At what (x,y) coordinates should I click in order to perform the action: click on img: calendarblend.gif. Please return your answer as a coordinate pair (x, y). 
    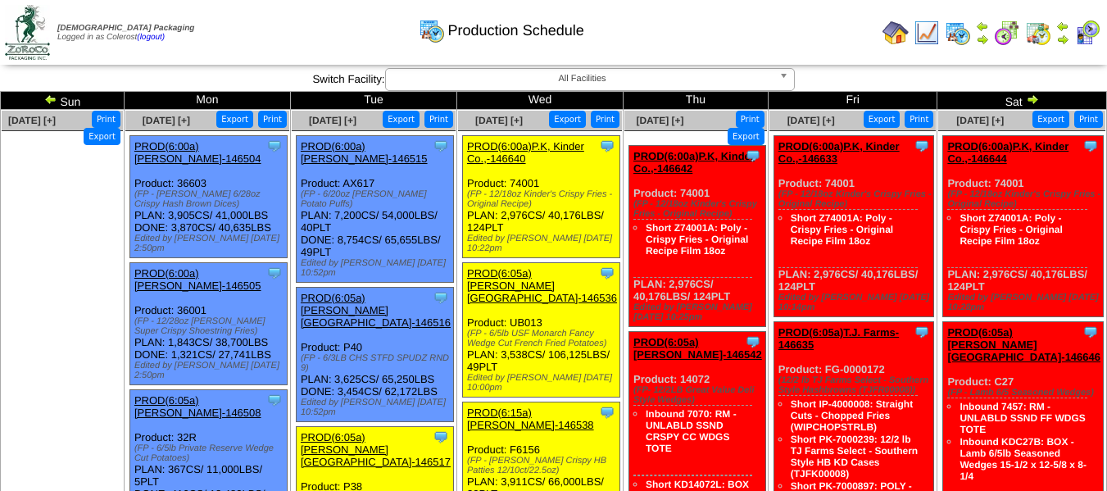
    Looking at the image, I should click on (1007, 33).